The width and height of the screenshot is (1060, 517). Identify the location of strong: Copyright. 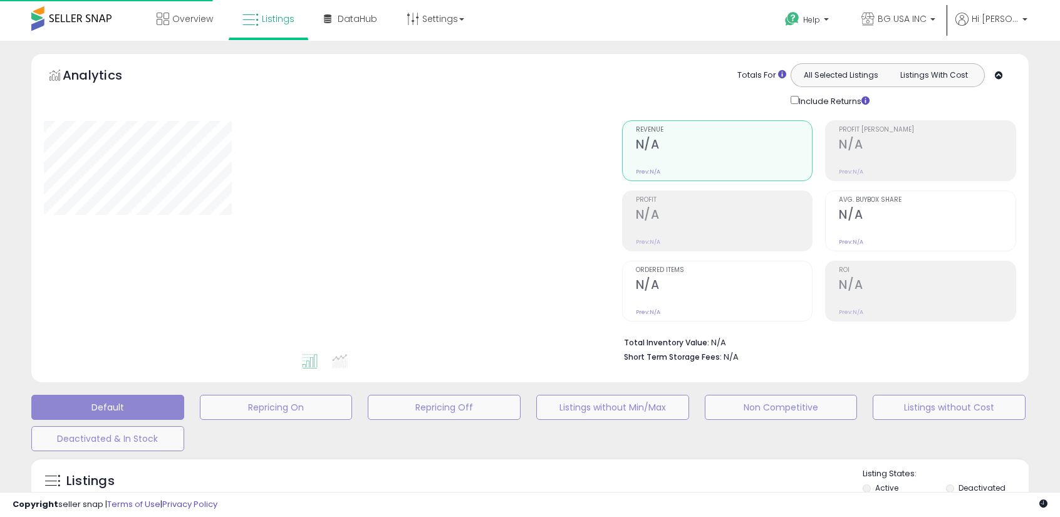
(35, 504).